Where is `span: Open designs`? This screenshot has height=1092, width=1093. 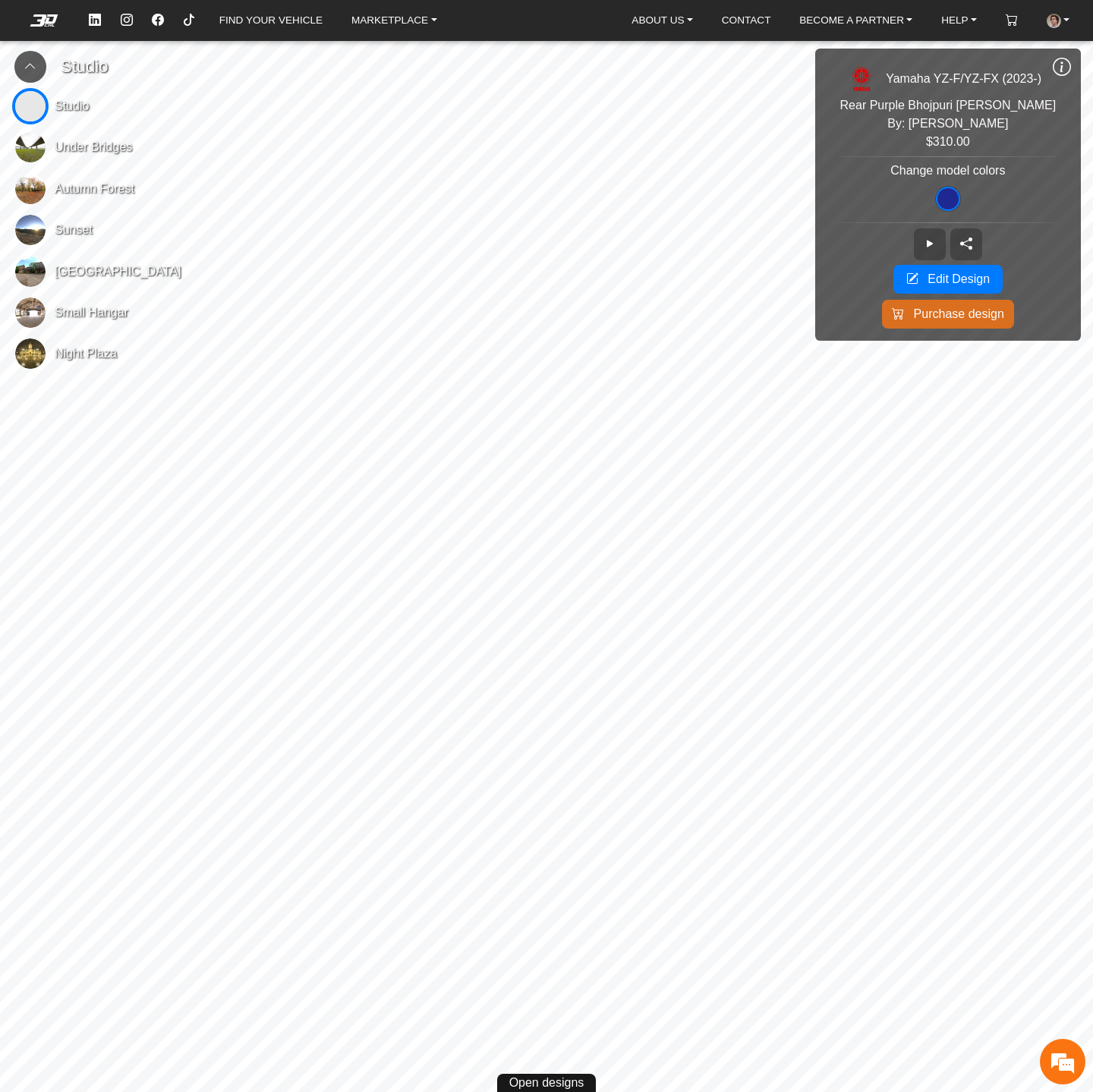 span: Open designs is located at coordinates (546, 1083).